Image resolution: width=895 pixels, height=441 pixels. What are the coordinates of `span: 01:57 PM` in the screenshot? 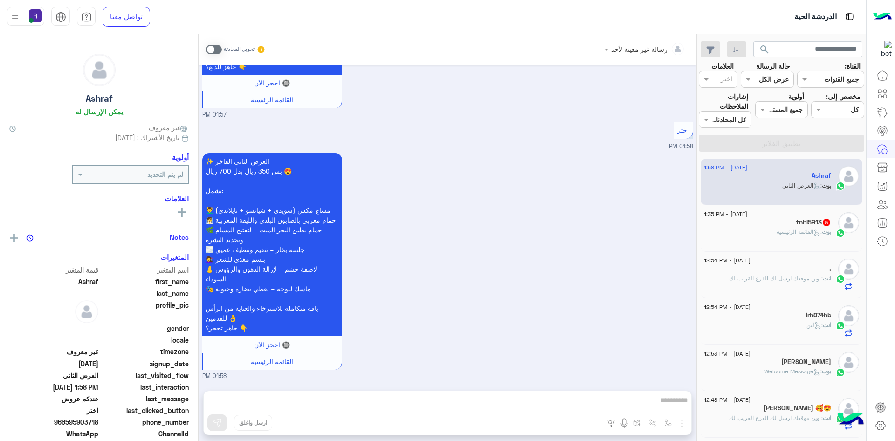 It's located at (215, 115).